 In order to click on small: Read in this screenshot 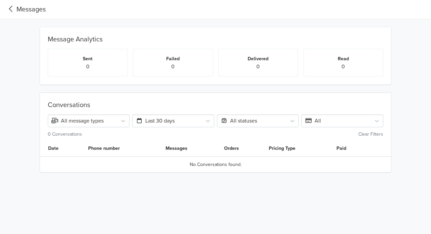, I will do `click(343, 58)`.